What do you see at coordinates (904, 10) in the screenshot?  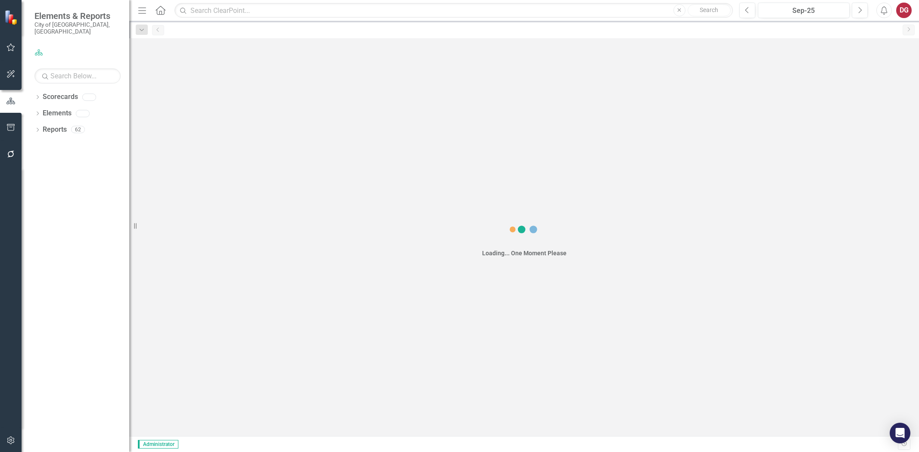 I see `div: DG` at bounding box center [904, 10].